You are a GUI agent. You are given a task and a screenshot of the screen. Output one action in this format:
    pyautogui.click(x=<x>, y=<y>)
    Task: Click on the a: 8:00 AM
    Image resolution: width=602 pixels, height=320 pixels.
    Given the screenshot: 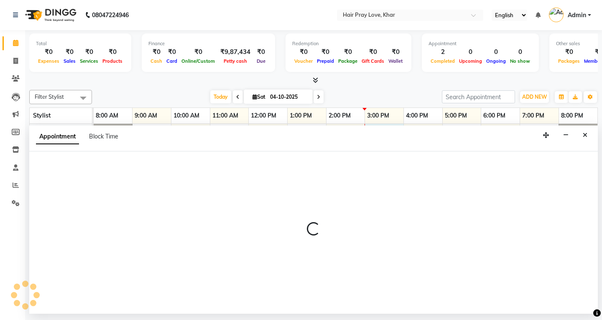 What is the action you would take?
    pyautogui.click(x=107, y=115)
    